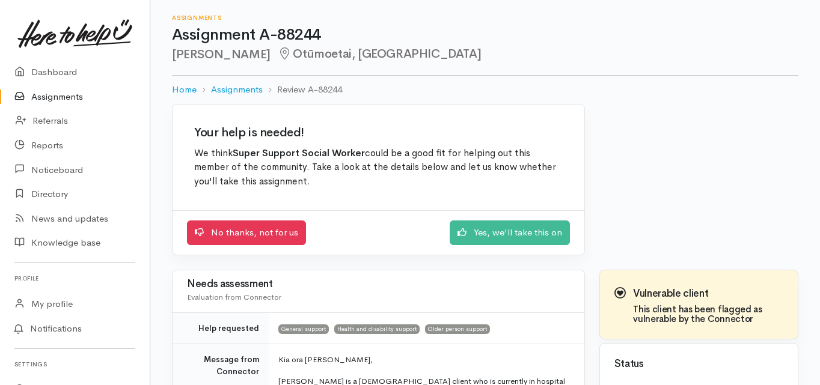 The width and height of the screenshot is (820, 385). Describe the element at coordinates (247, 233) in the screenshot. I see `a: No thanks, not for us` at that location.